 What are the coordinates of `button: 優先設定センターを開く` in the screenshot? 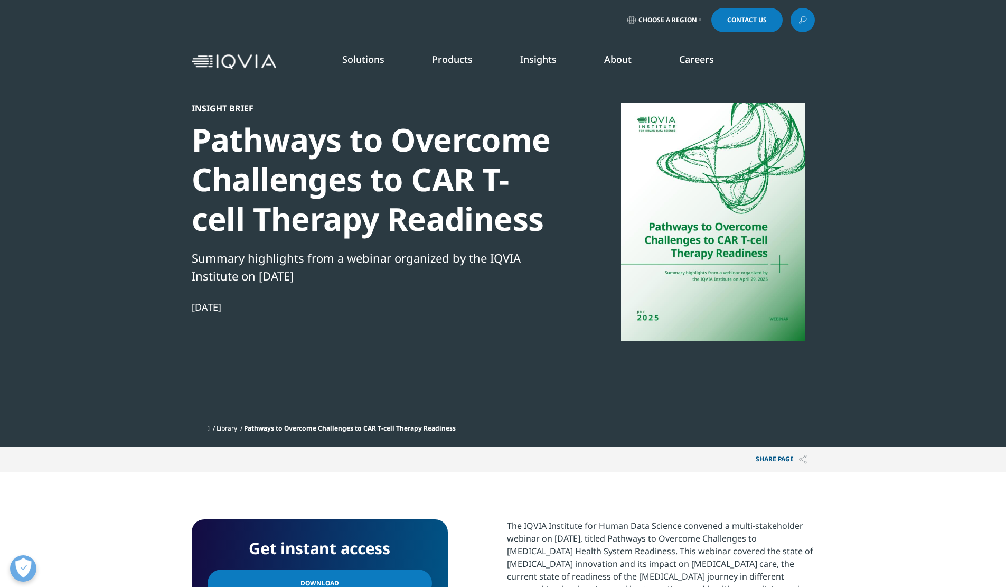 It's located at (23, 568).